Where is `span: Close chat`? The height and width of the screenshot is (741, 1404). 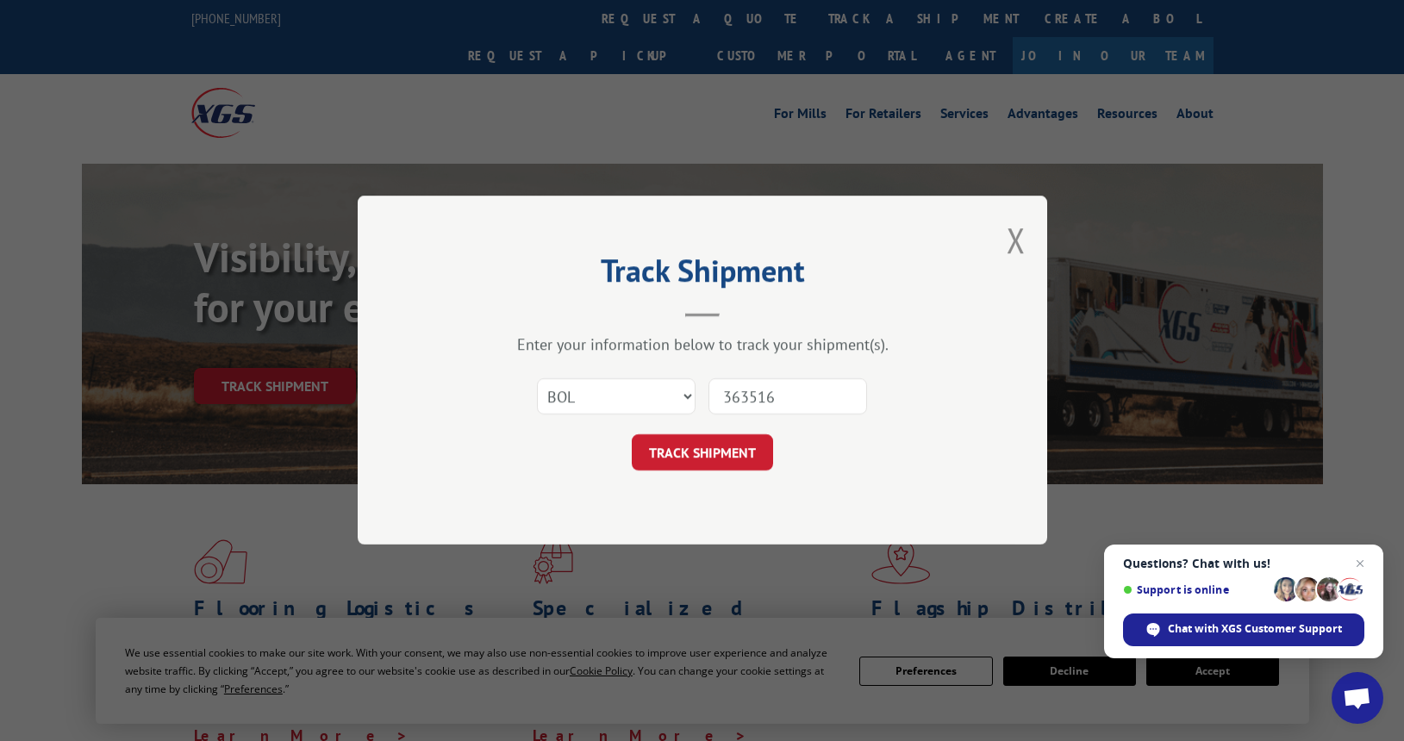 span: Close chat is located at coordinates (1360, 564).